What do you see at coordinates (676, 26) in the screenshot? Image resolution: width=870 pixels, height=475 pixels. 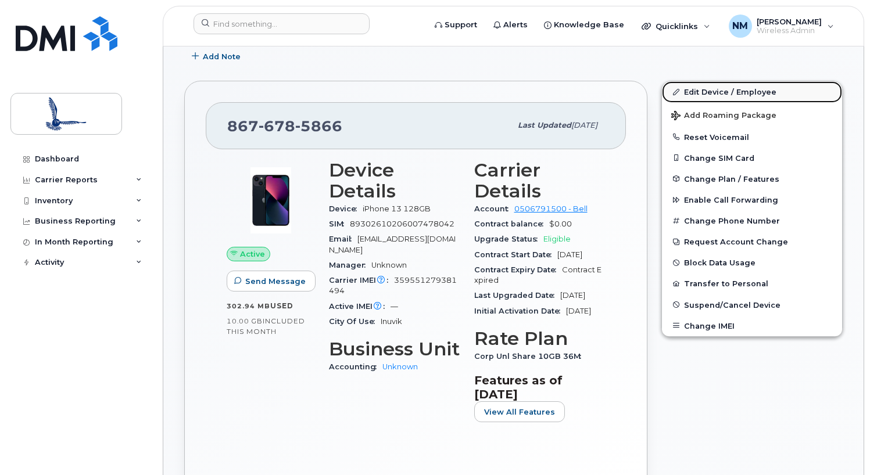 I see `span: Quicklinks` at bounding box center [676, 26].